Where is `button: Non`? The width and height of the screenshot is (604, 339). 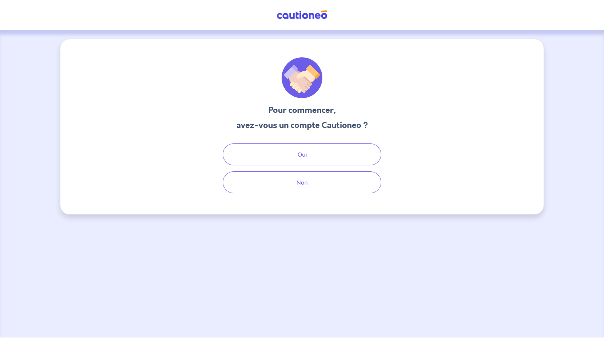 button: Non is located at coordinates (302, 182).